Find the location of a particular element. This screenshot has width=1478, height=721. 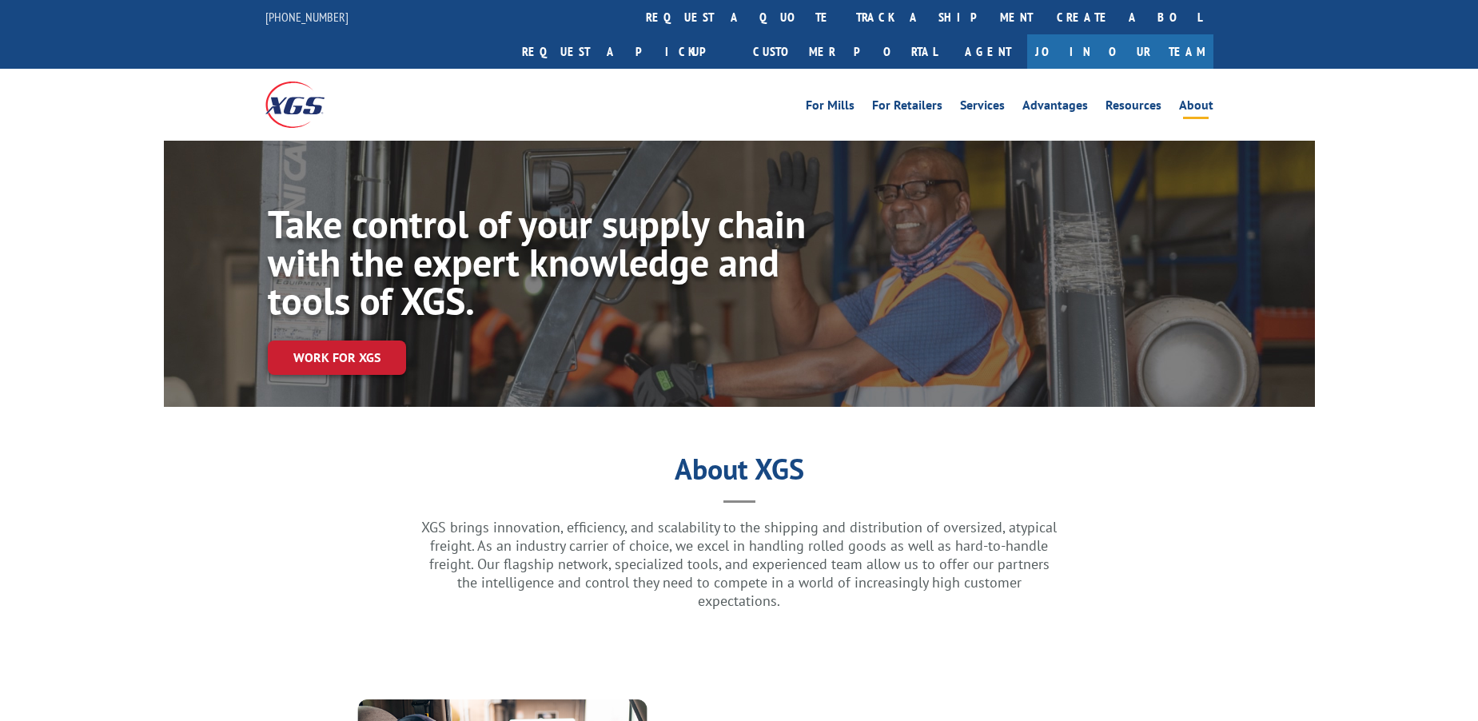

a: Work for XGS is located at coordinates (337, 357).